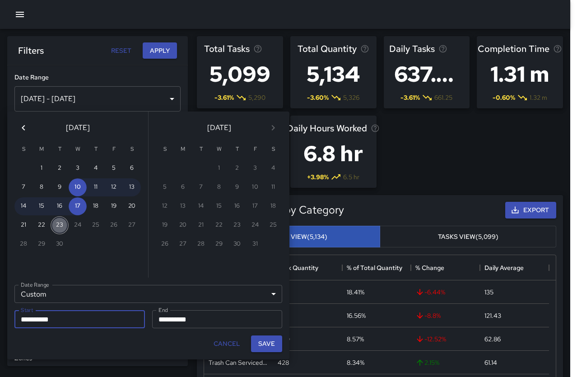 The height and width of the screenshot is (377, 577). I want to click on button: 19, so click(114, 206).